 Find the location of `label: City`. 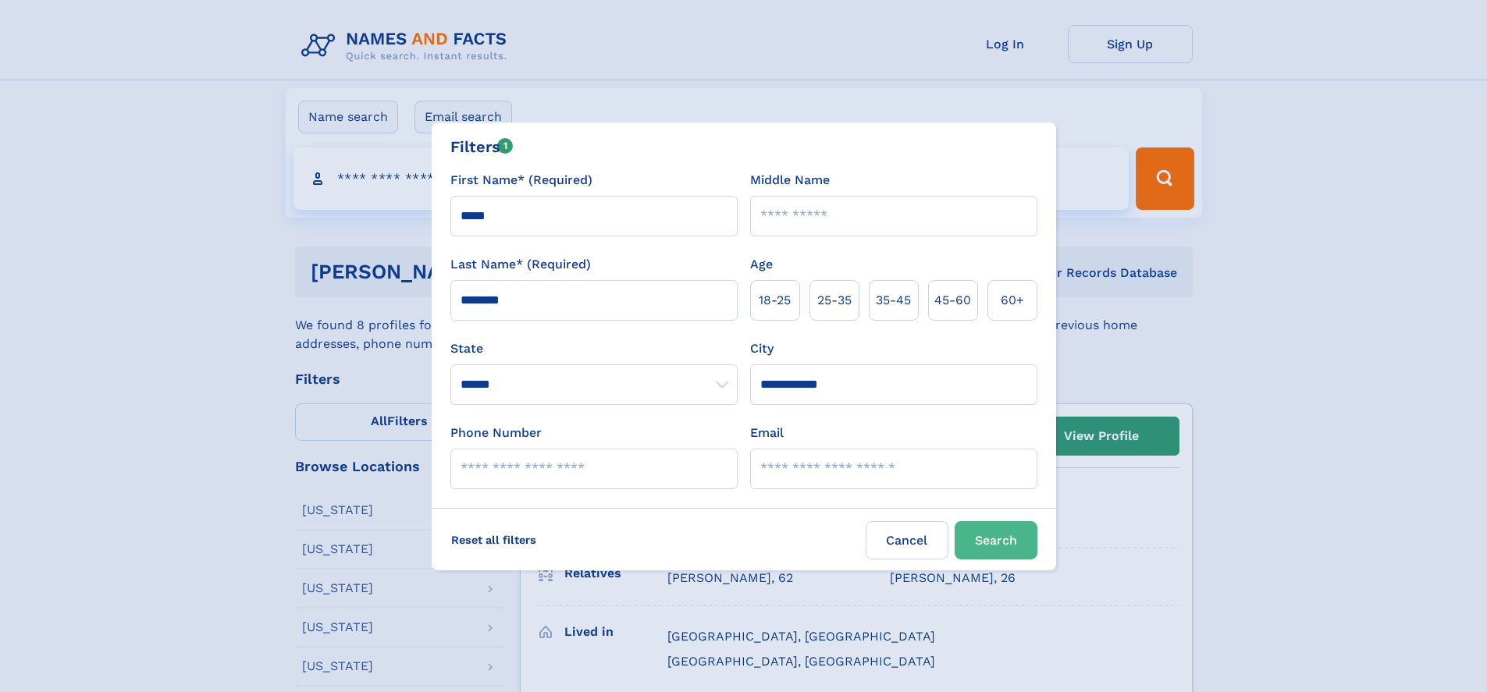

label: City is located at coordinates (762, 349).